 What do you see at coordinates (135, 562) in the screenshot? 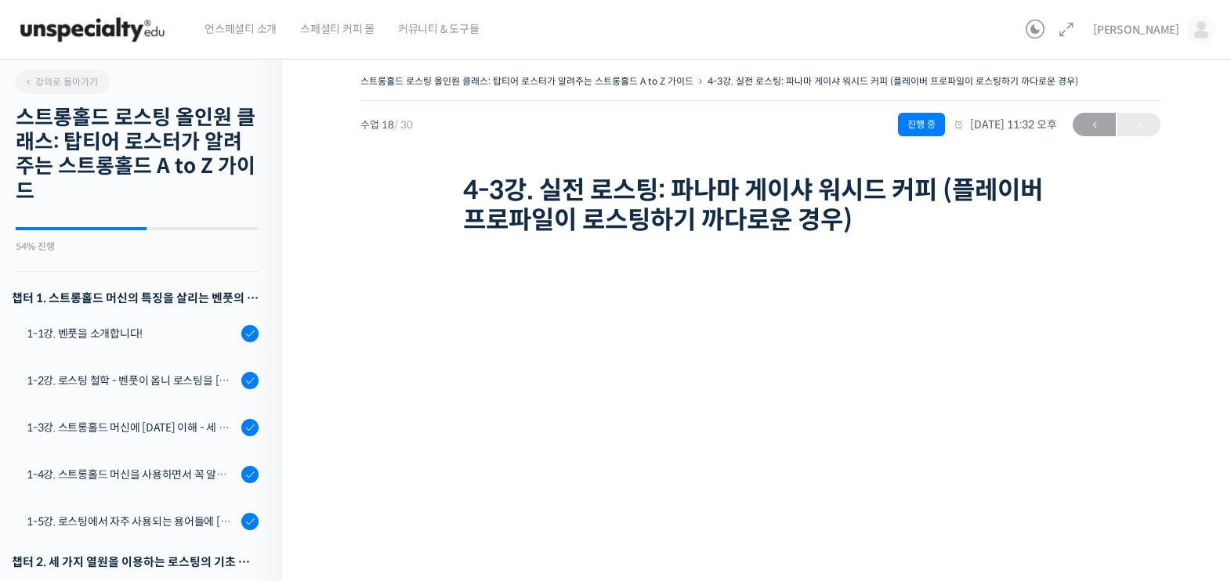
I see `div: 챕터 2. 세 가지 열원을 이용하는 로스팅의 기초 설계` at bounding box center [135, 562].